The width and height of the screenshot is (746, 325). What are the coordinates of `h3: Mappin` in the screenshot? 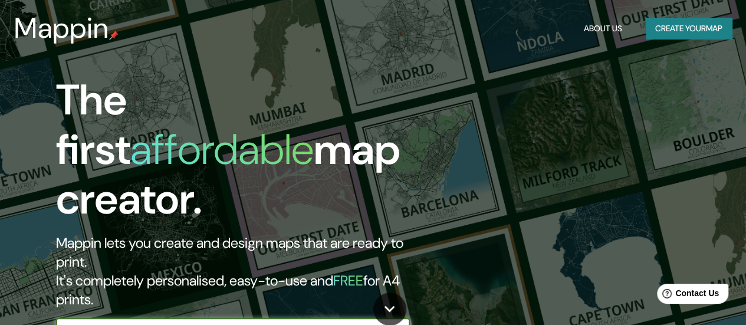 It's located at (61, 28).